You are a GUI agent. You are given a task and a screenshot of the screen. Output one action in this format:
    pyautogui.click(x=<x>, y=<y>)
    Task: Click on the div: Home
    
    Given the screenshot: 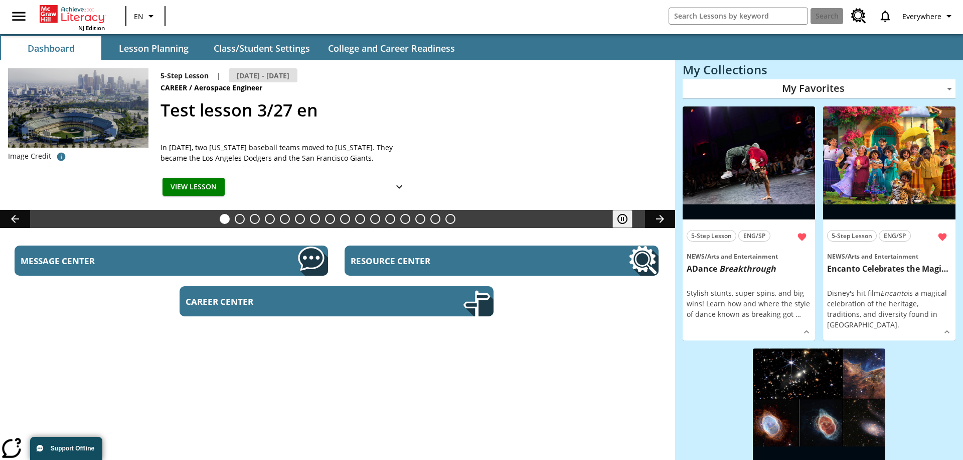 What is the action you would take?
    pyautogui.click(x=72, y=17)
    